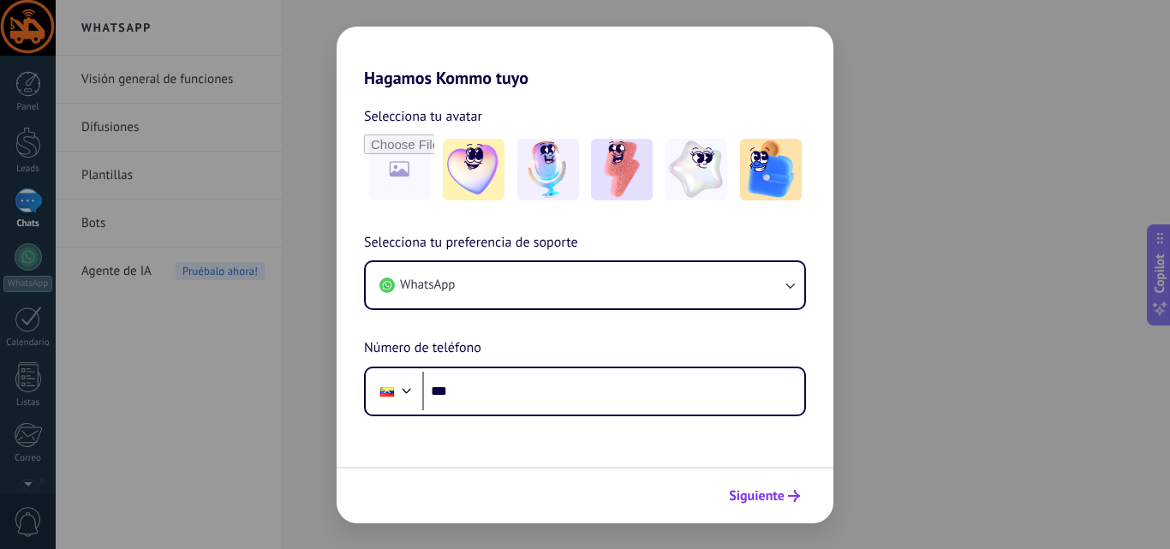 This screenshot has width=1170, height=549. I want to click on span: Siguiente, so click(757, 496).